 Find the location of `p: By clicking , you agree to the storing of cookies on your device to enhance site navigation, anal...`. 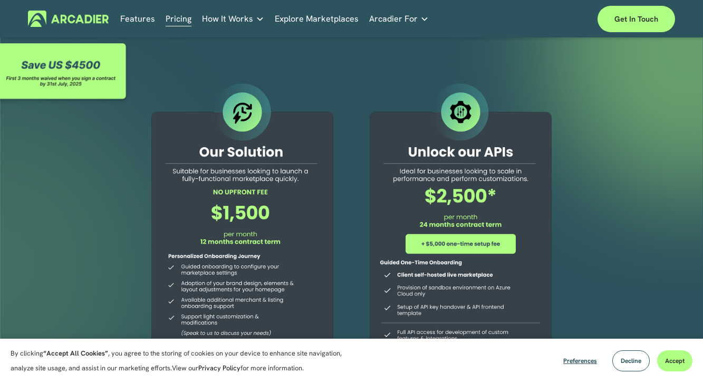

p: By clicking , you agree to the storing of cookies on your device to enhance site navigation, anal... is located at coordinates (182, 361).